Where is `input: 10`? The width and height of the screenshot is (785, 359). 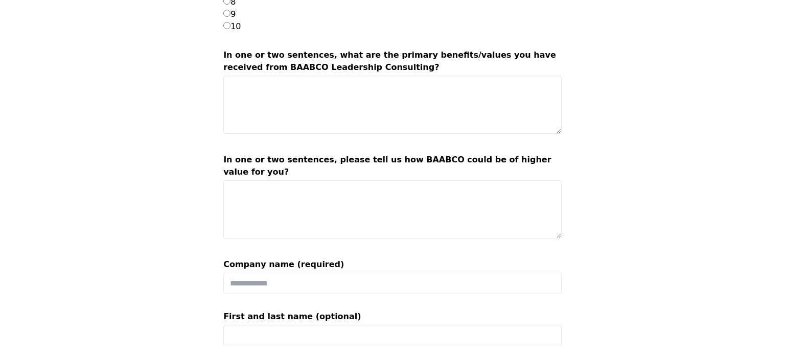 input: 10 is located at coordinates (227, 26).